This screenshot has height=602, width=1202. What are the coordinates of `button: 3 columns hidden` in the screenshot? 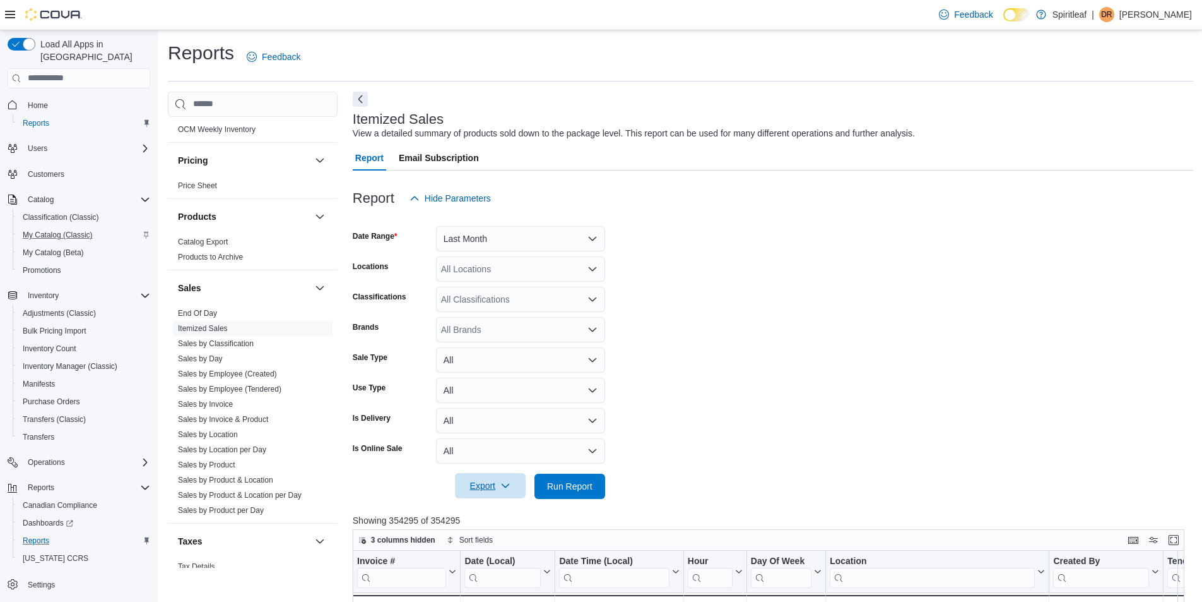 It's located at (397, 540).